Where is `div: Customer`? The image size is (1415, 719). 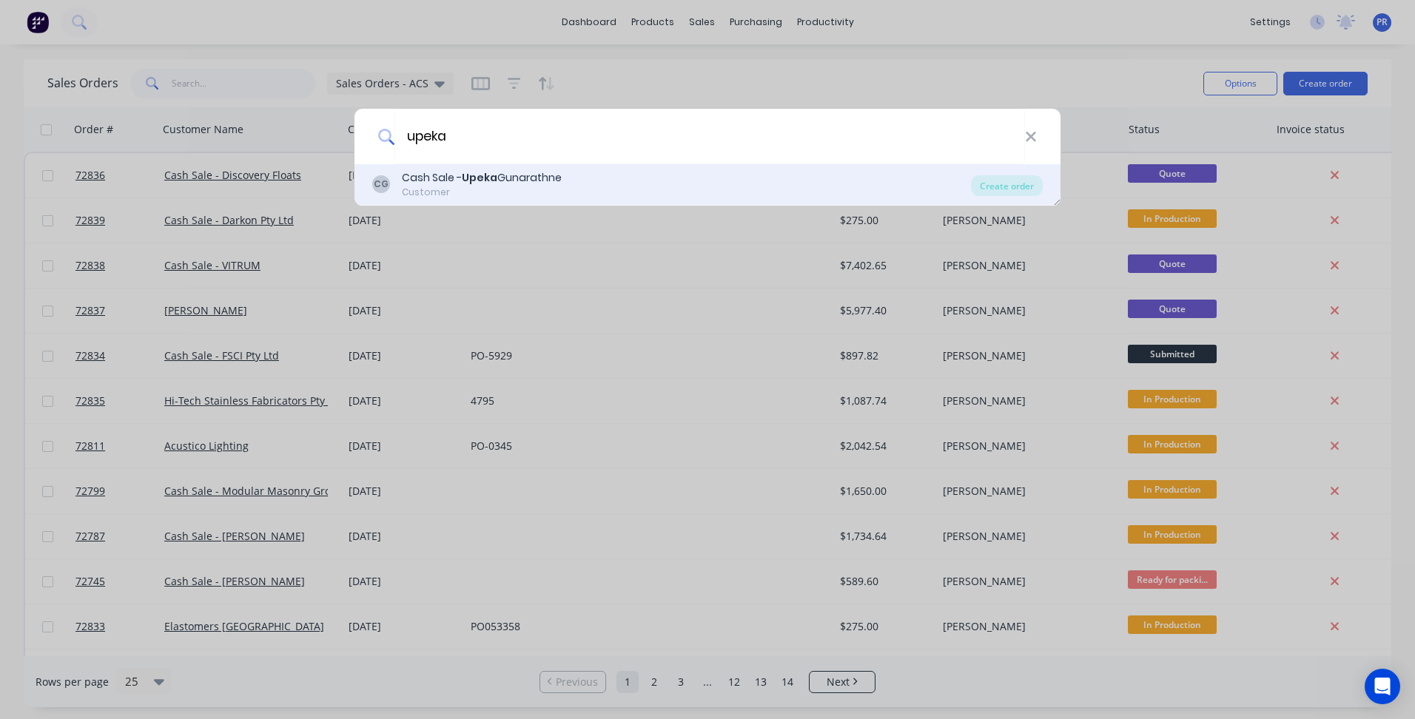
div: Customer is located at coordinates (482, 192).